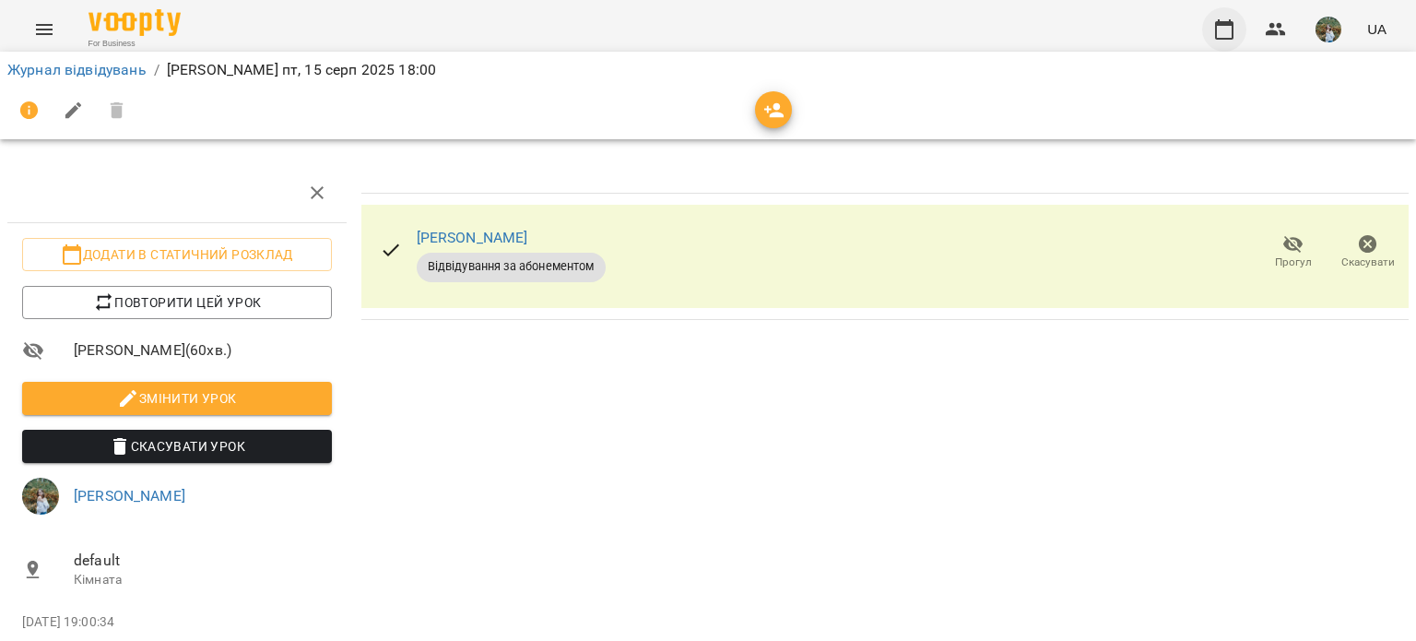 This screenshot has width=1416, height=641. Describe the element at coordinates (177, 398) in the screenshot. I see `button: Змінити урок` at that location.